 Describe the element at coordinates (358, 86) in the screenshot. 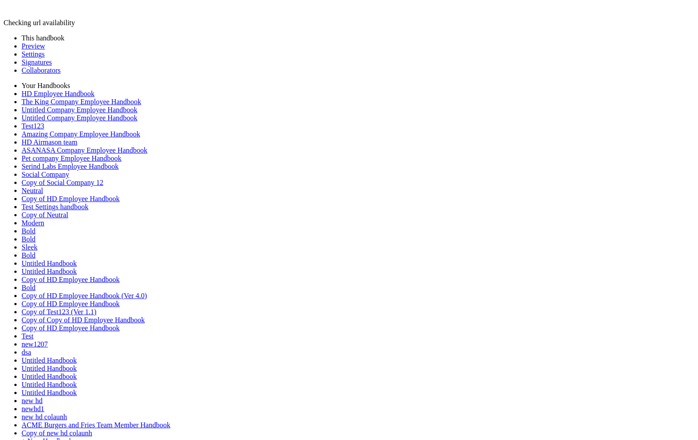

I see `li: Your Handbooks` at that location.